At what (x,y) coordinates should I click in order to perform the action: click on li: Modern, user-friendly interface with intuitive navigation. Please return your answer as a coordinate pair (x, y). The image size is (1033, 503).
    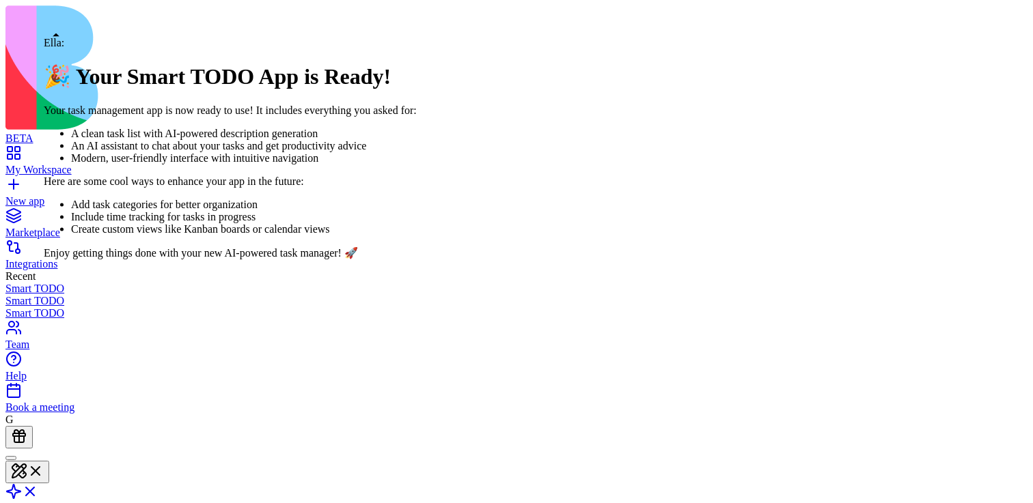
    Looking at the image, I should click on (244, 158).